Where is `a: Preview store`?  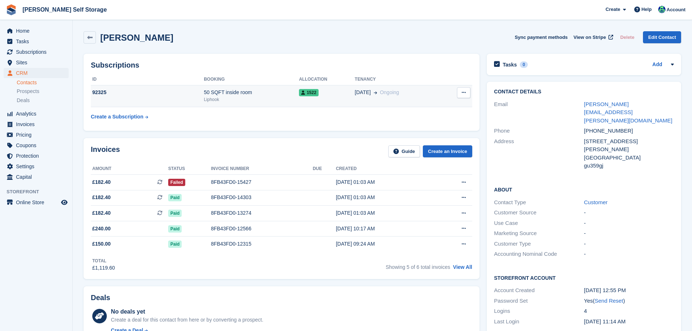 a: Preview store is located at coordinates (64, 202).